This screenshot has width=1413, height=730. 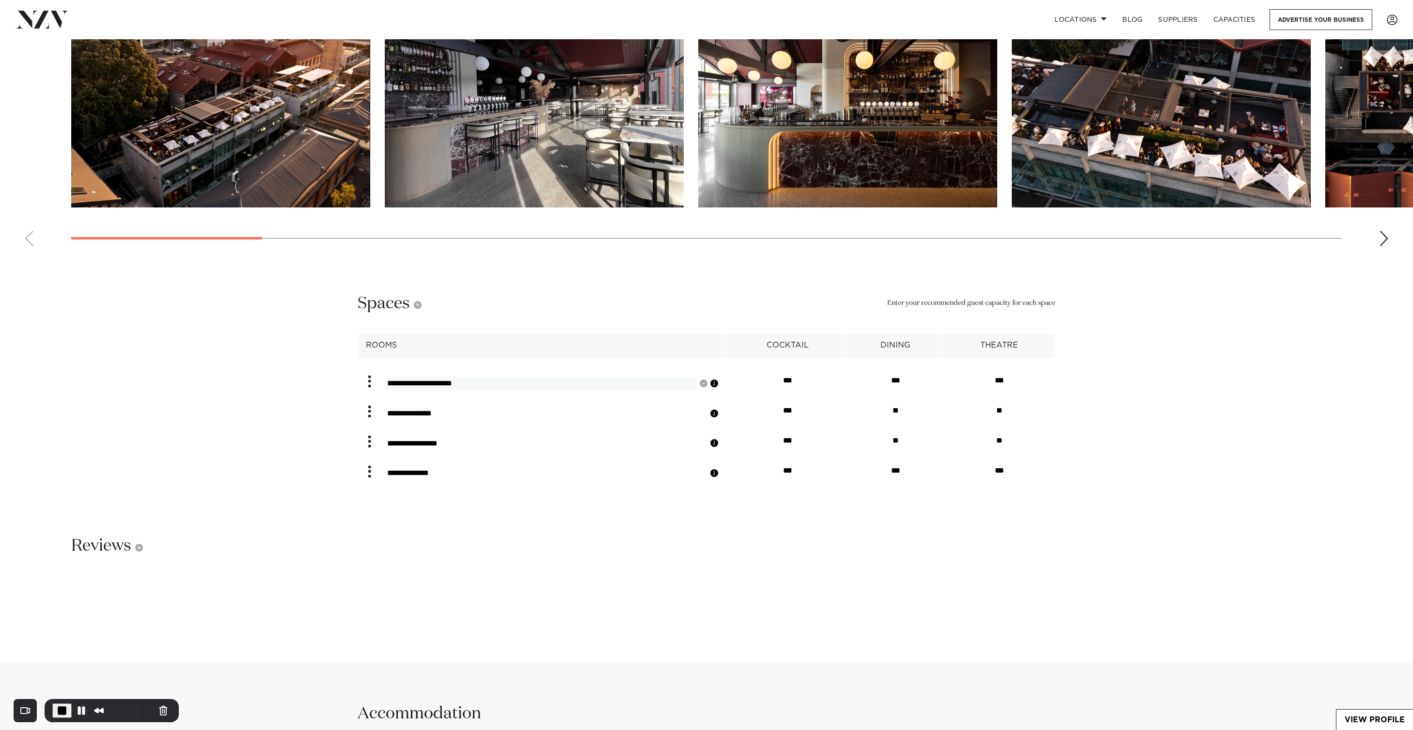 I want to click on th: Rooms, so click(x=543, y=345).